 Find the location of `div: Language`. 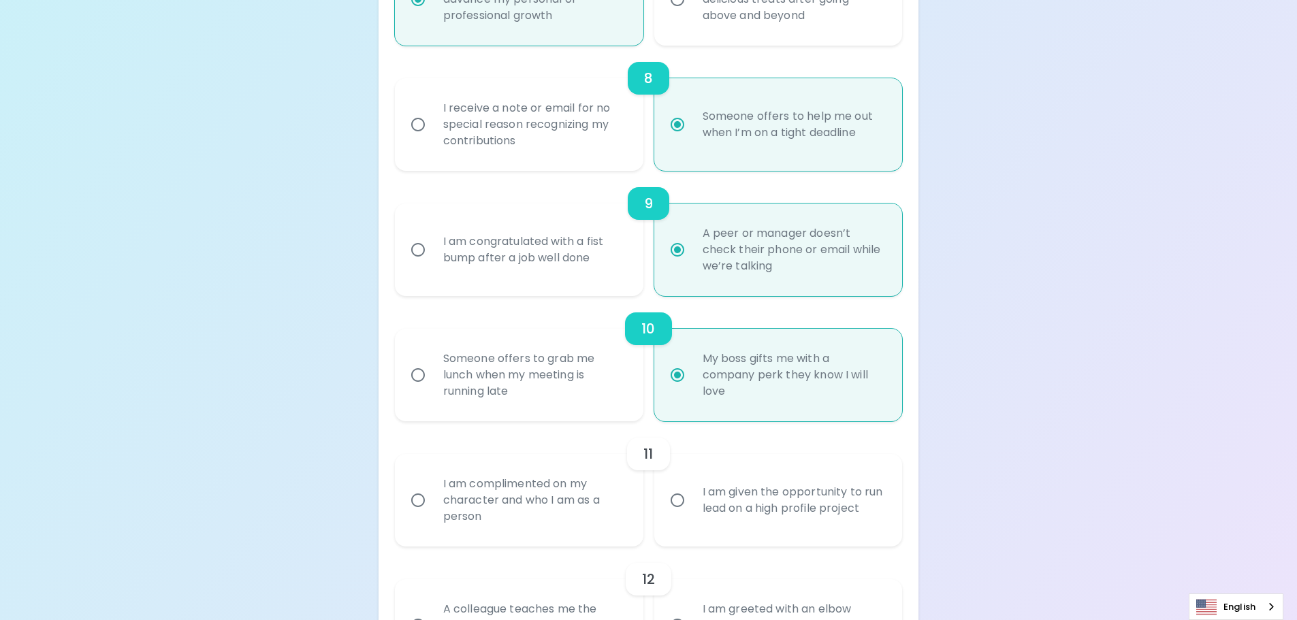

div: Language is located at coordinates (1236, 607).